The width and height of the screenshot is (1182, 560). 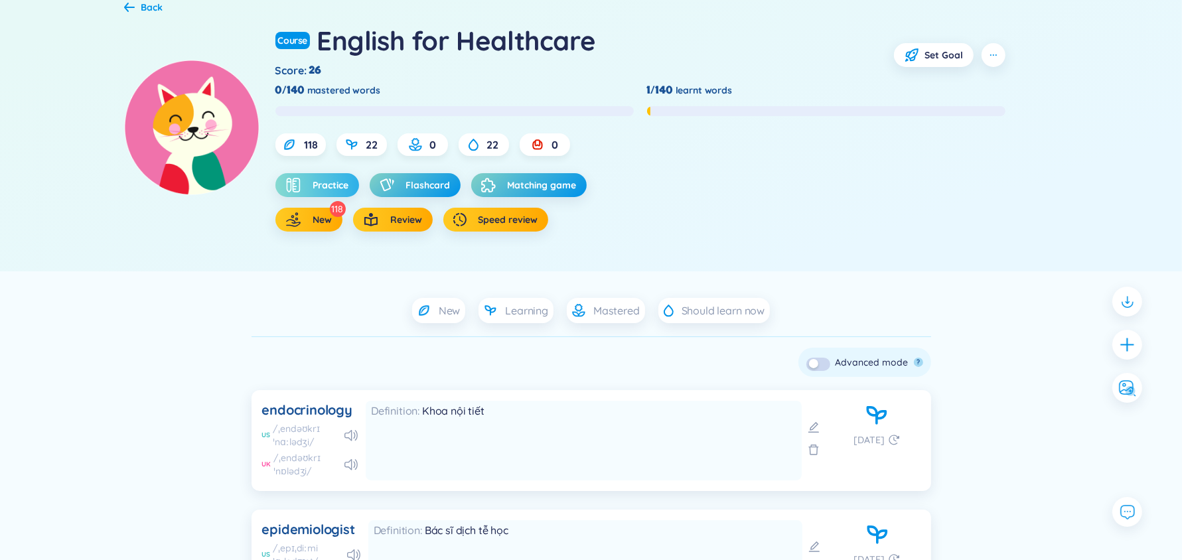 What do you see at coordinates (307, 410) in the screenshot?
I see `div: endocrinology` at bounding box center [307, 410].